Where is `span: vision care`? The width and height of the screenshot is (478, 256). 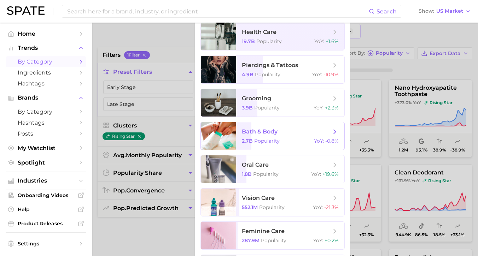 span: vision care is located at coordinates (258, 198).